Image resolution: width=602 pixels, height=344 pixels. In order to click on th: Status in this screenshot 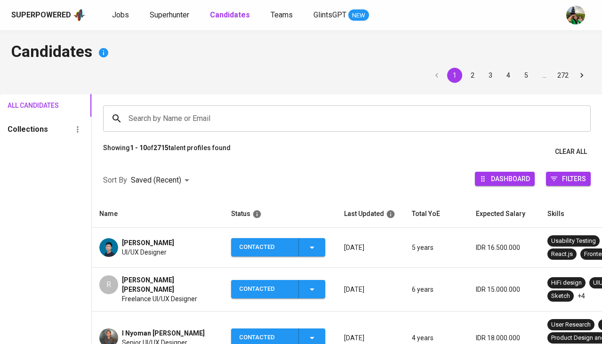, I will do `click(280, 214)`.